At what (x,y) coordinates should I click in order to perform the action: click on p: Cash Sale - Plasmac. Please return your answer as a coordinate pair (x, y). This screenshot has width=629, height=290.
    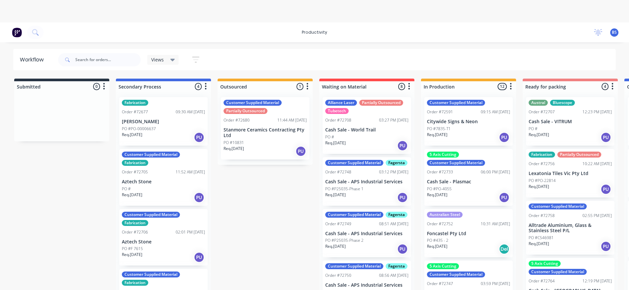
    Looking at the image, I should click on (468, 182).